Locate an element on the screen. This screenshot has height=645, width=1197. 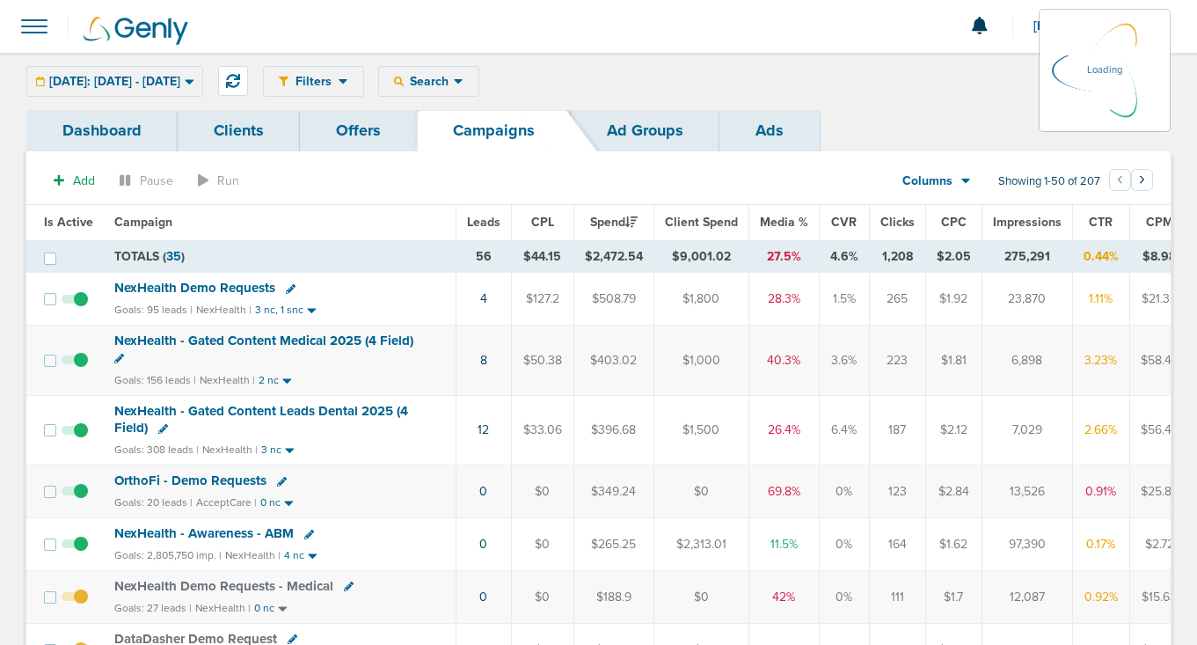
td: 28.3% is located at coordinates (784, 299).